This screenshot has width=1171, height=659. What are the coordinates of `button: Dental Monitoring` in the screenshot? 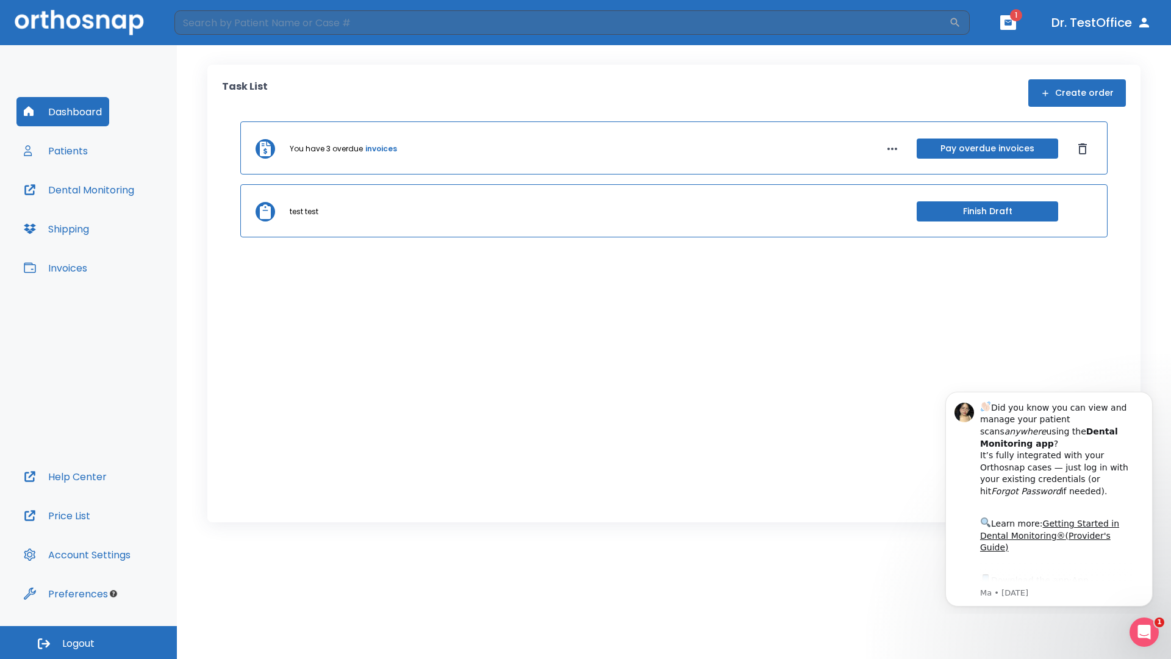 It's located at (79, 190).